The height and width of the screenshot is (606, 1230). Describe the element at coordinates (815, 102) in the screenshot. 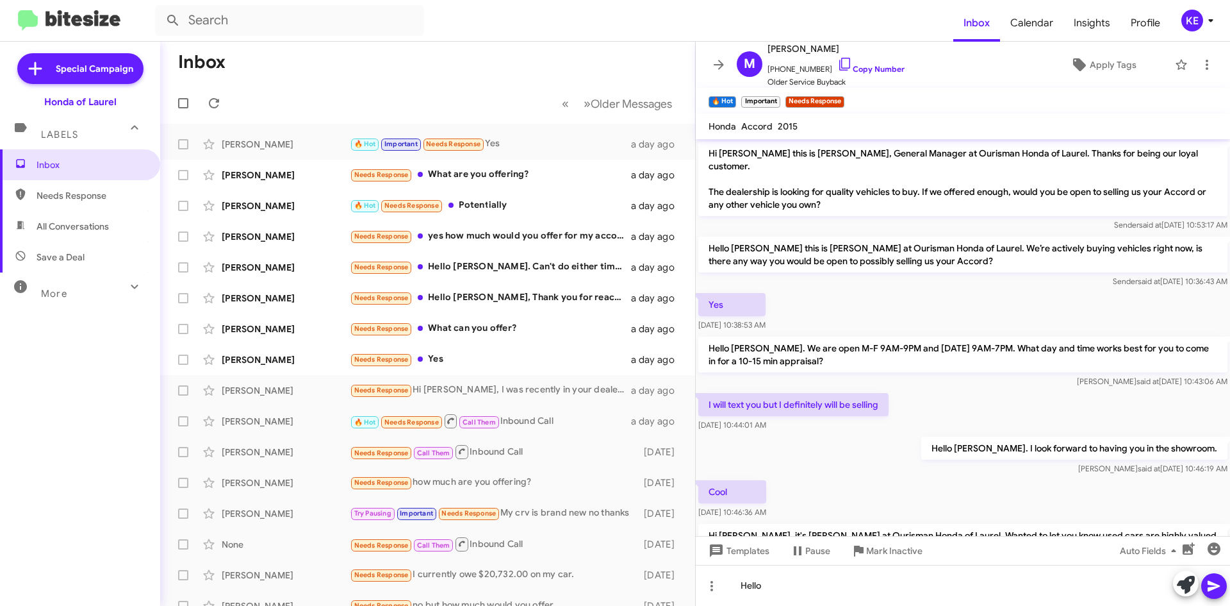

I see `small: Needs Response` at that location.